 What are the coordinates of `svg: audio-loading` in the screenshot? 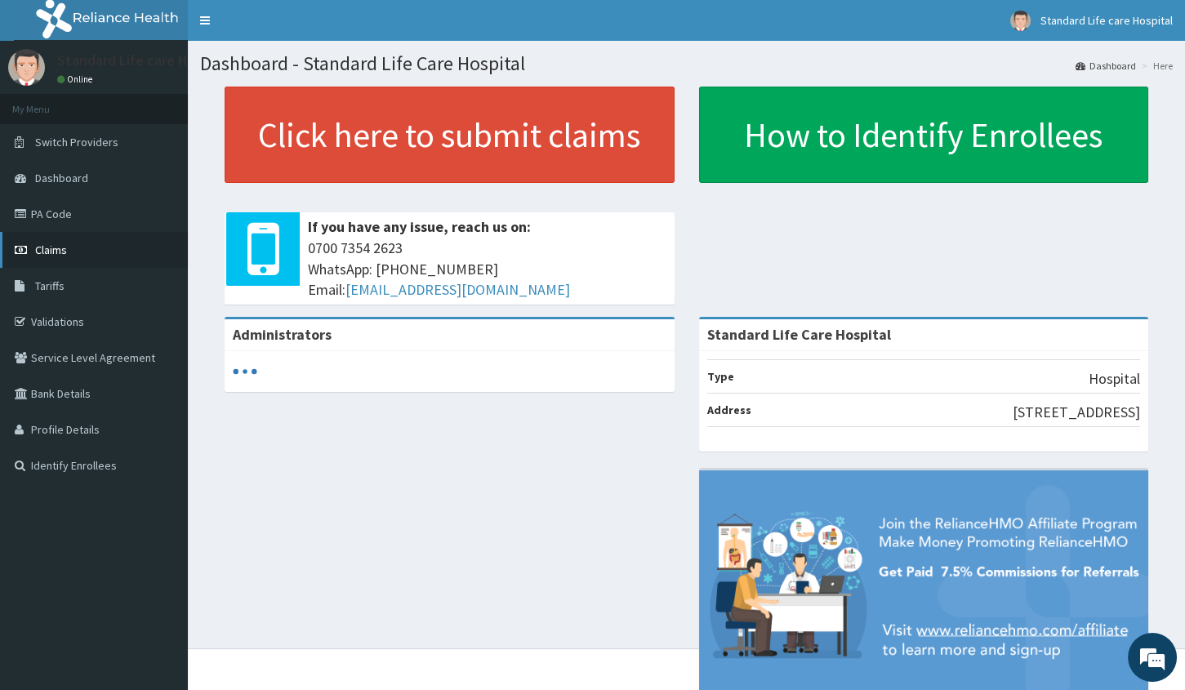 It's located at (245, 372).